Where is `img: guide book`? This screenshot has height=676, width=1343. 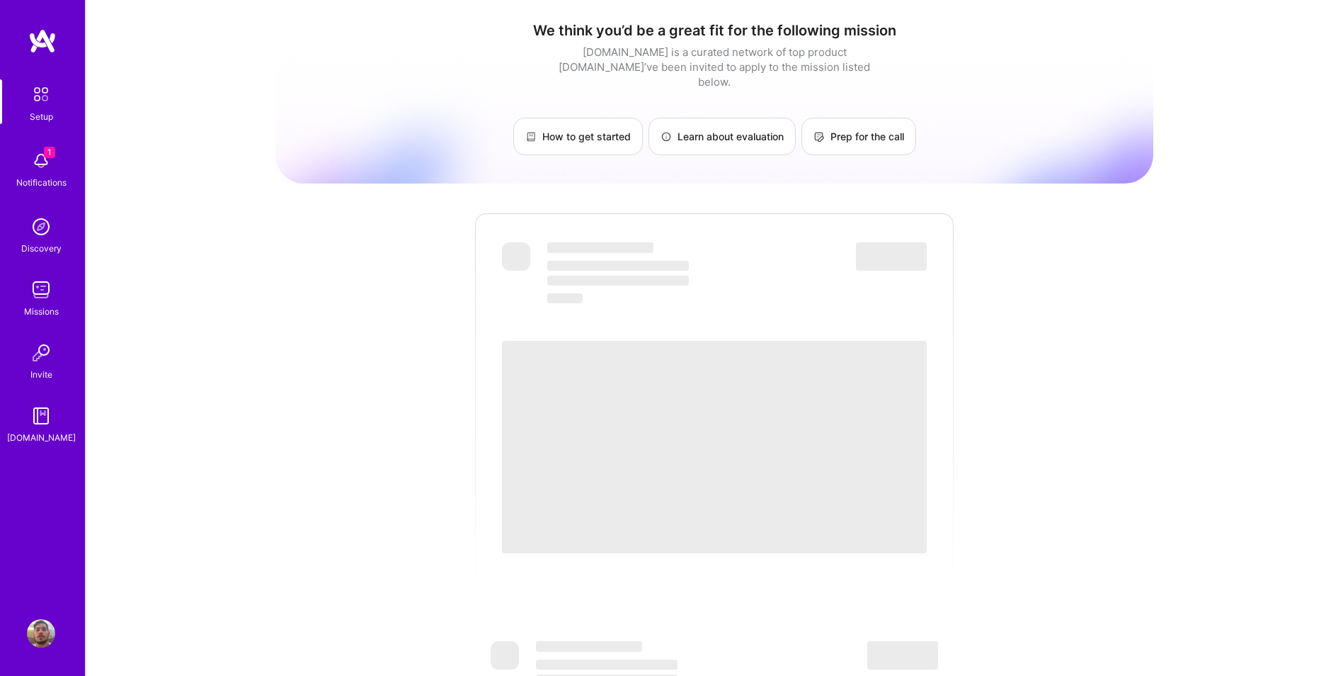 img: guide book is located at coordinates (41, 416).